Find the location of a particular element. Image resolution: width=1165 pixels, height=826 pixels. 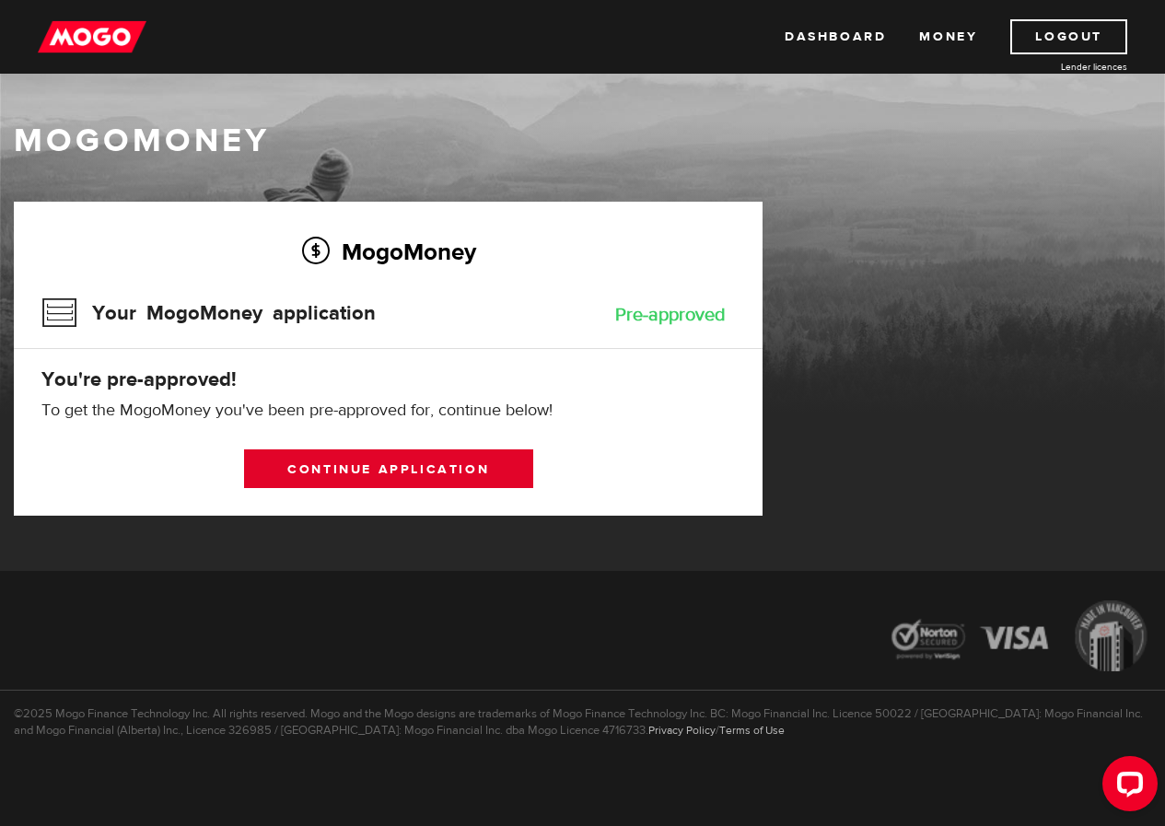

p: To get the MogoMoney you've been pre-approved for, continue below! is located at coordinates (388, 411).